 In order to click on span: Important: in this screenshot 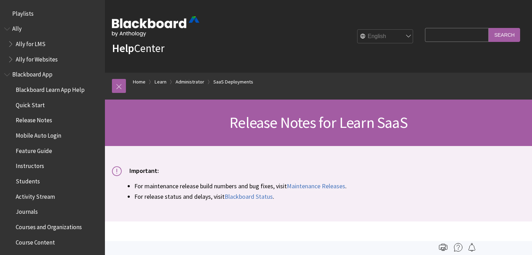, I will do `click(144, 171)`.